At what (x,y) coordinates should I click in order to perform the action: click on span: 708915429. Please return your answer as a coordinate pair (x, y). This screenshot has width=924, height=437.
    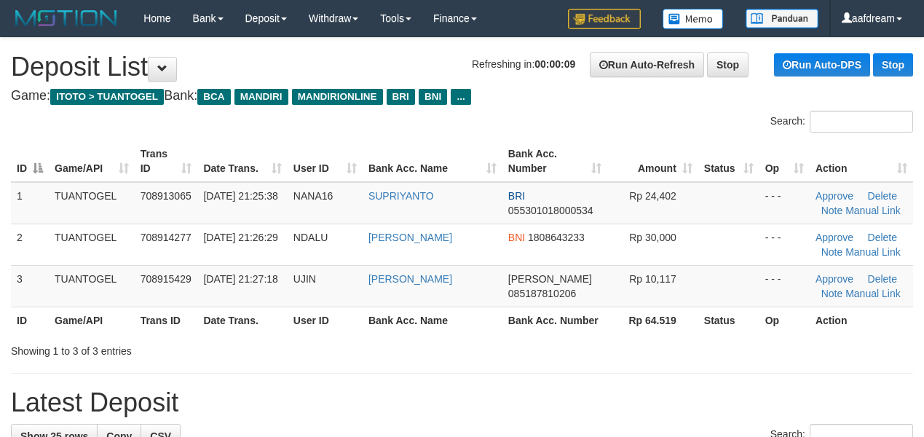
    Looking at the image, I should click on (166, 279).